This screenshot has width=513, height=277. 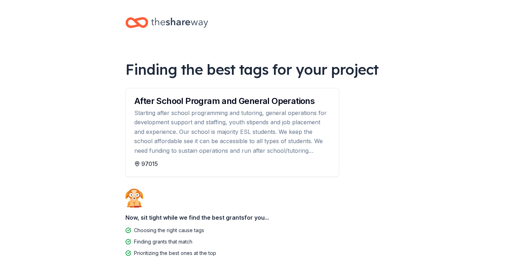 I want to click on div: After School Program and General Operations, so click(x=232, y=101).